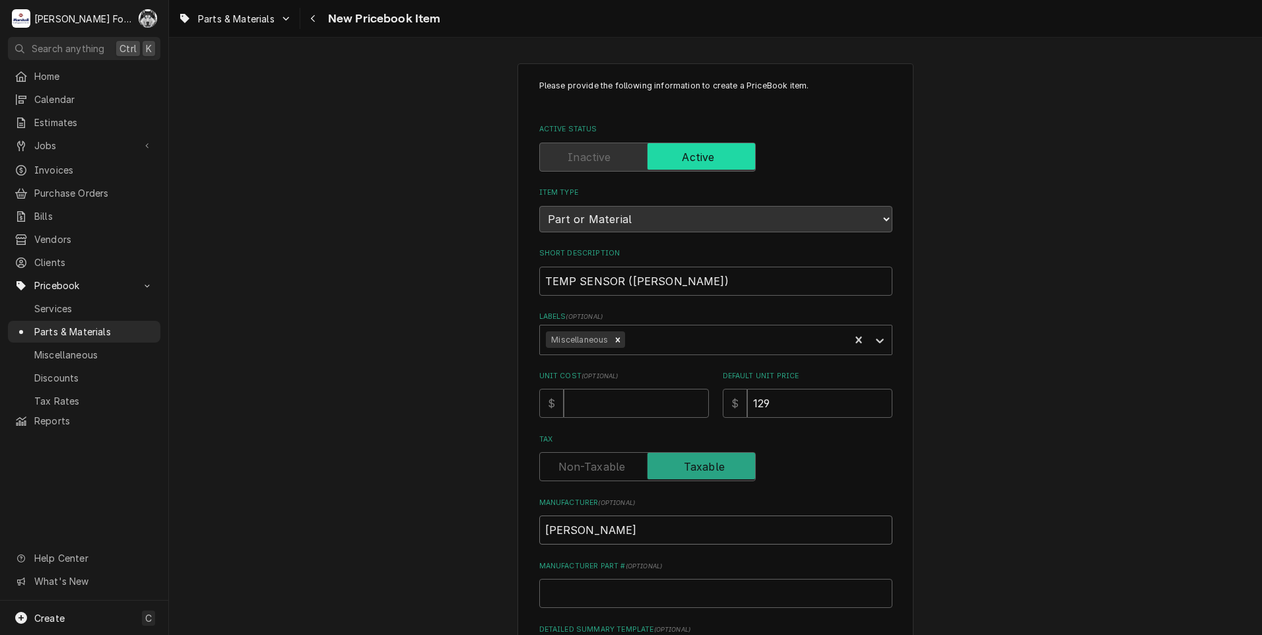 This screenshot has width=1262, height=635. Describe the element at coordinates (94, 262) in the screenshot. I see `span: Clients` at that location.